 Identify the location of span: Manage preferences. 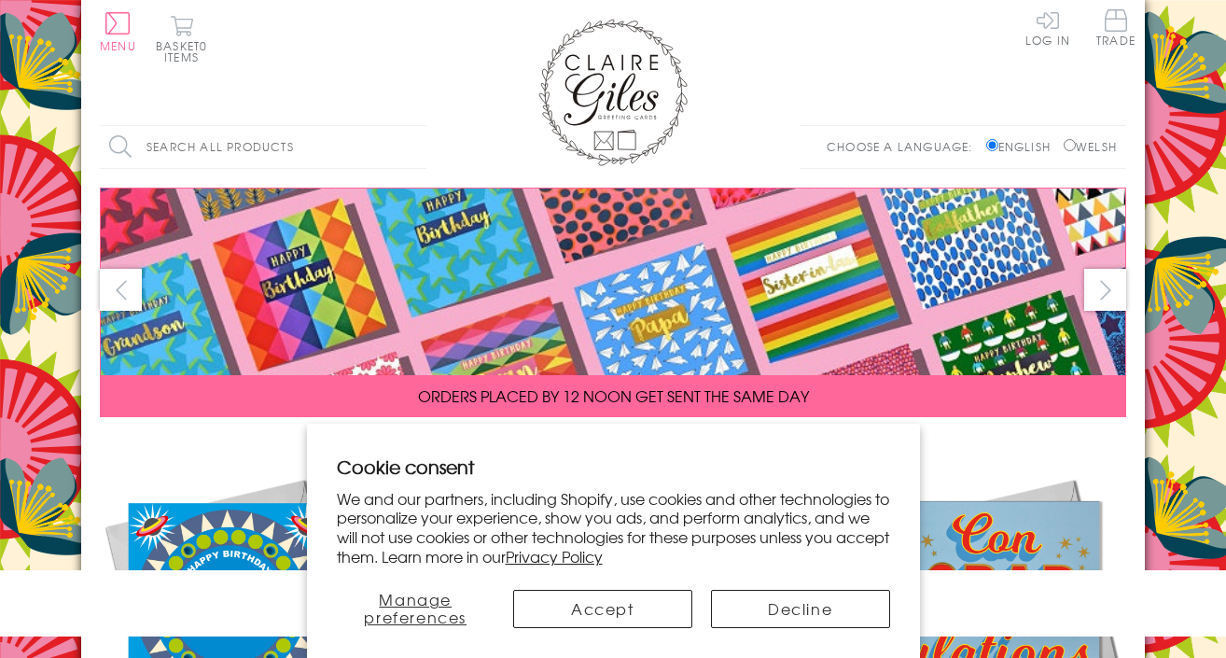
(415, 608).